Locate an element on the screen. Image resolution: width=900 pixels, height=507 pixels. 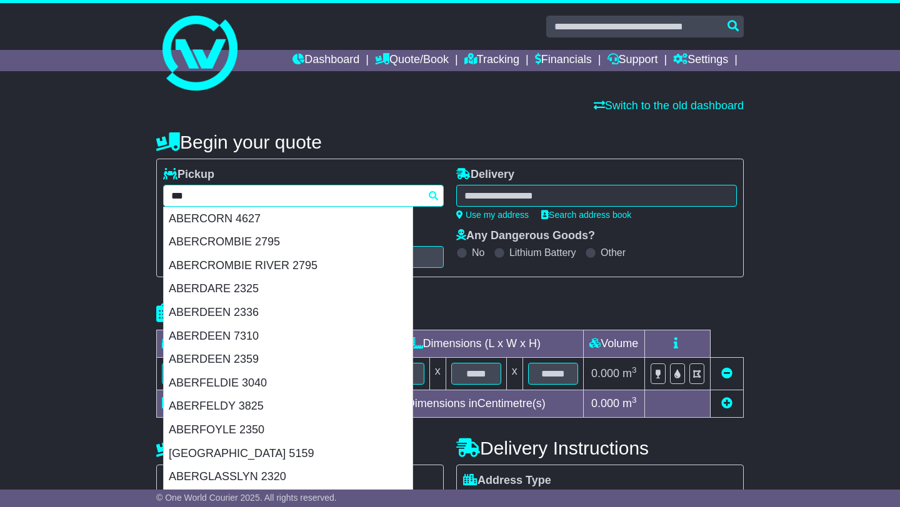
a: Remove this item is located at coordinates (727, 374).